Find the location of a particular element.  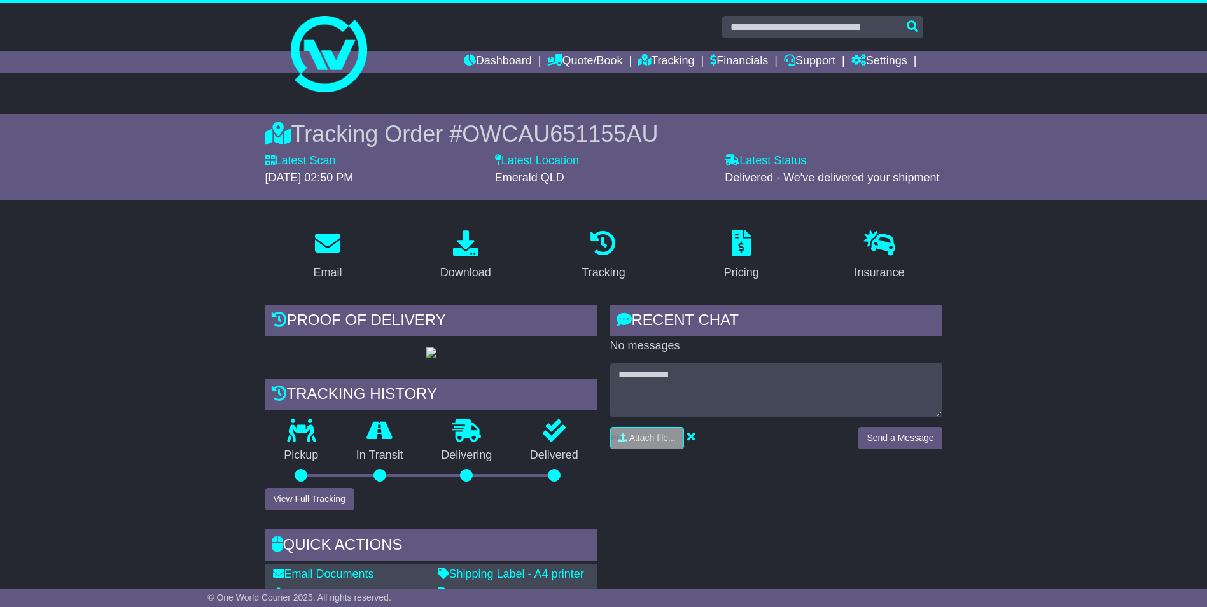

span: Emerald QLD is located at coordinates (530, 178).